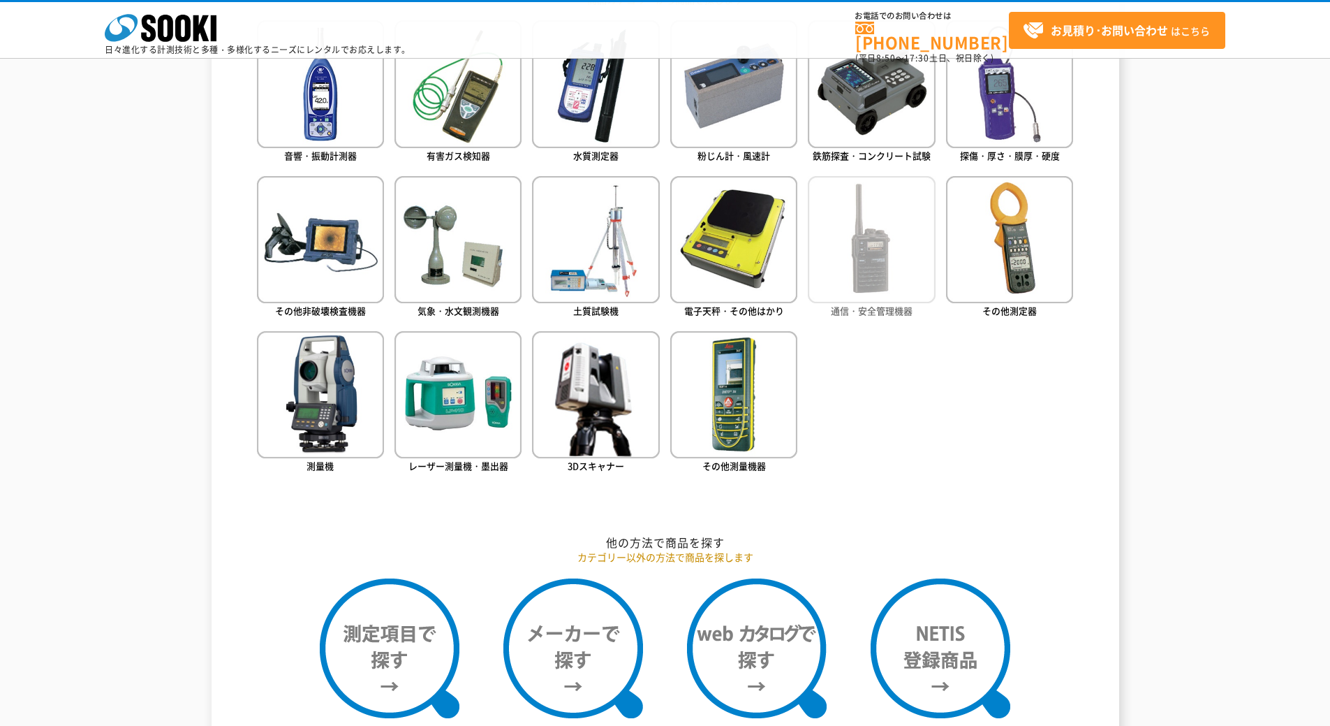  I want to click on img: 粉じん計・風速計, so click(734, 84).